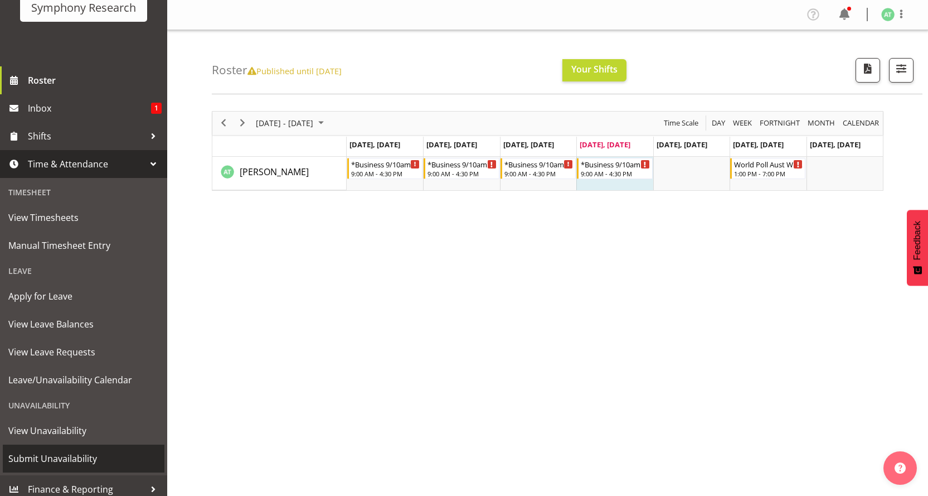 This screenshot has height=496, width=928. What do you see at coordinates (681, 123) in the screenshot?
I see `span: Time Scale` at bounding box center [681, 123].